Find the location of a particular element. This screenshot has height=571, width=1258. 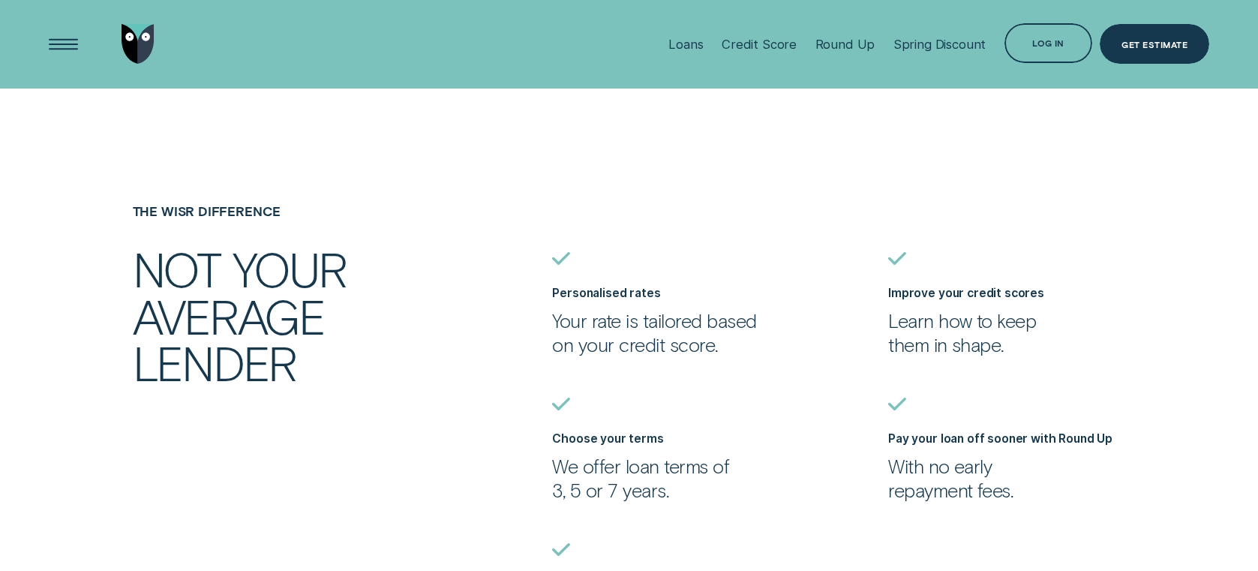

a: Get Estimate is located at coordinates (1155, 44).